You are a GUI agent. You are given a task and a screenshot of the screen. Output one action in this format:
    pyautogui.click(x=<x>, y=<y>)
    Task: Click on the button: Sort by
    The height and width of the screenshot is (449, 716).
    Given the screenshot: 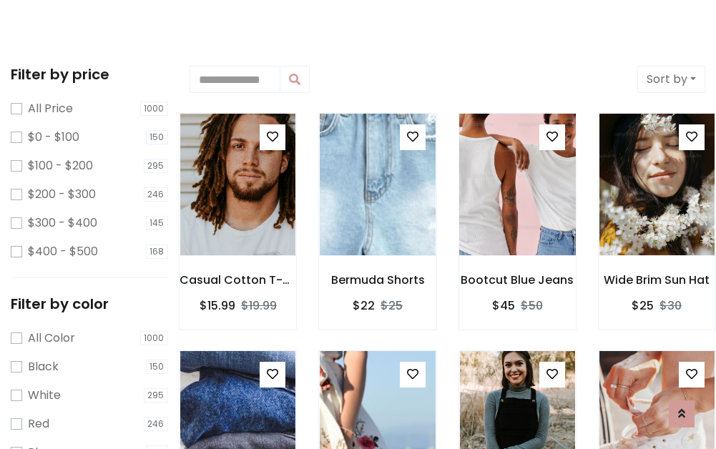 What is the action you would take?
    pyautogui.click(x=671, y=79)
    